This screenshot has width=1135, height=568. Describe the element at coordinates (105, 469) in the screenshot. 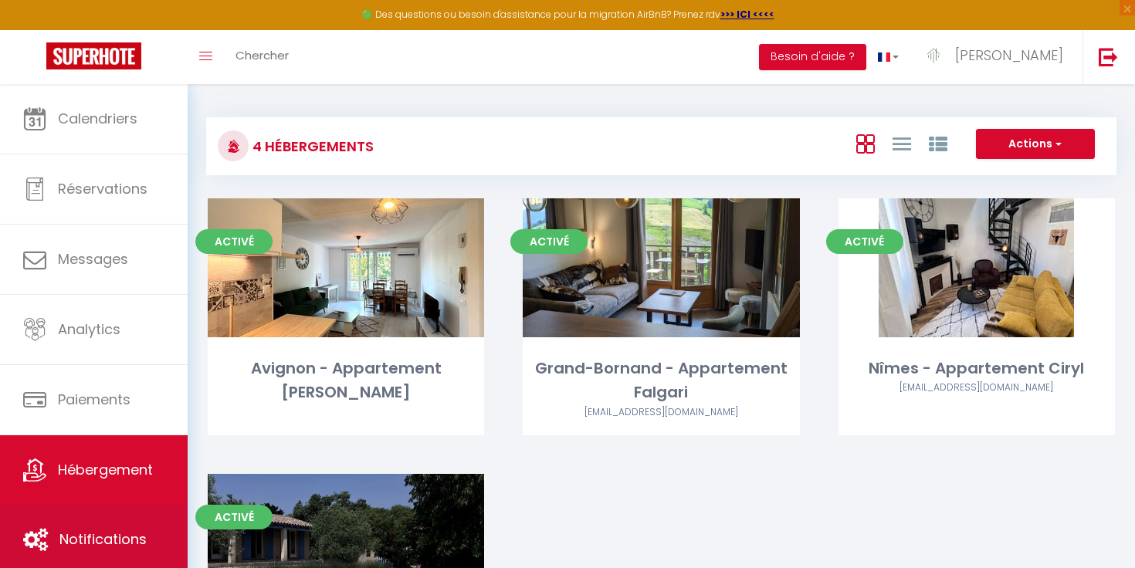

I see `span: Hébergement` at that location.